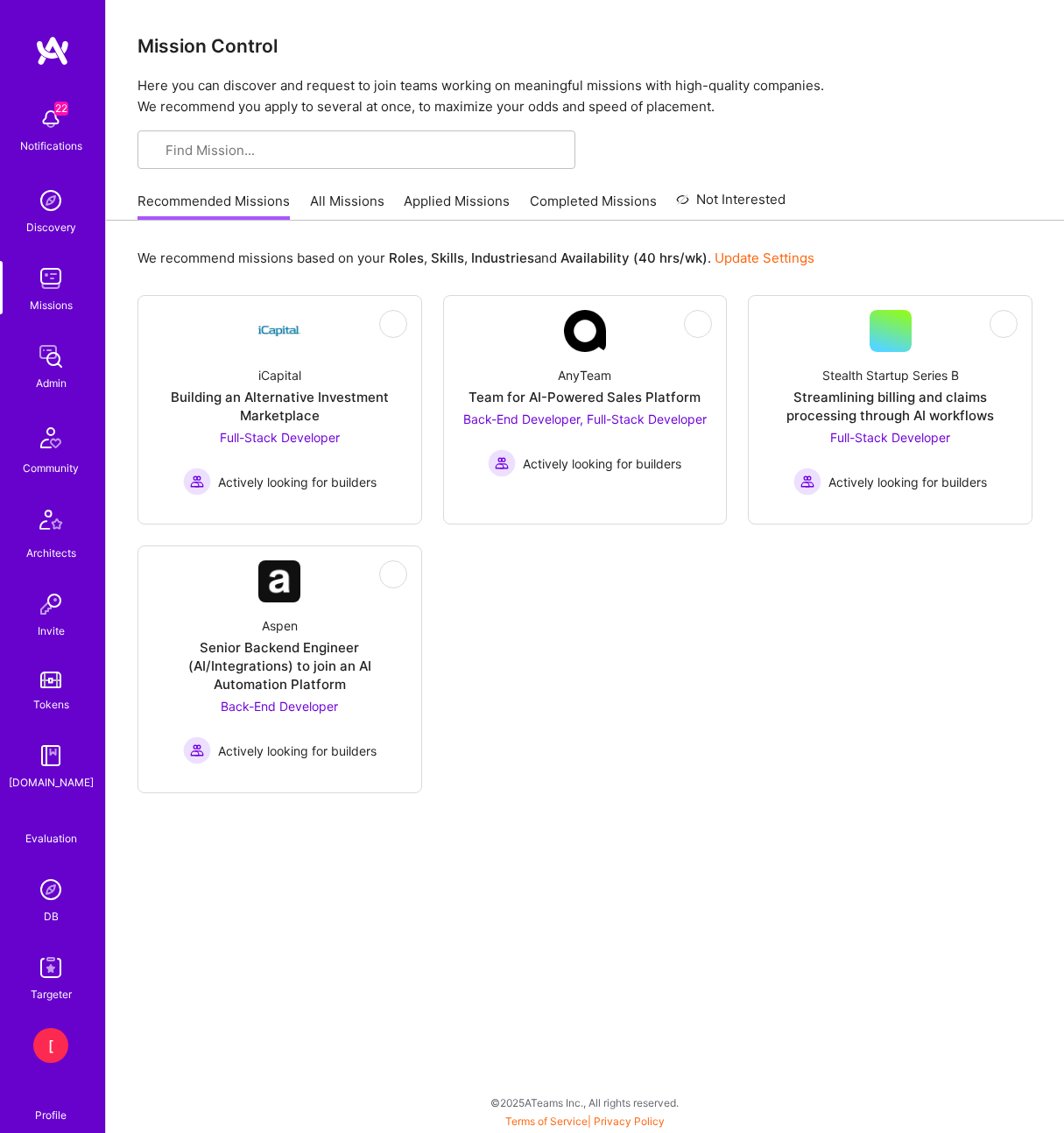 This screenshot has width=1064, height=1133. What do you see at coordinates (51, 278) in the screenshot?
I see `img: teamwork` at bounding box center [51, 278].